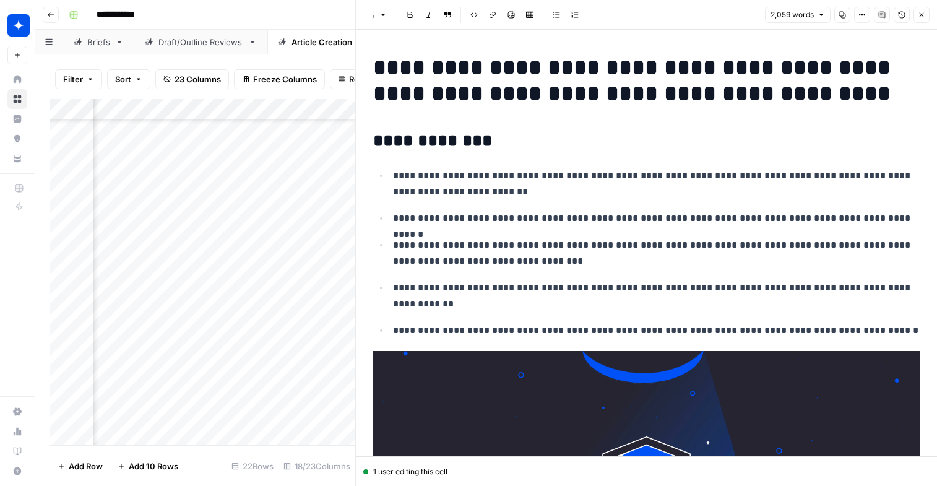 The width and height of the screenshot is (937, 486). I want to click on span: Add Row, so click(85, 466).